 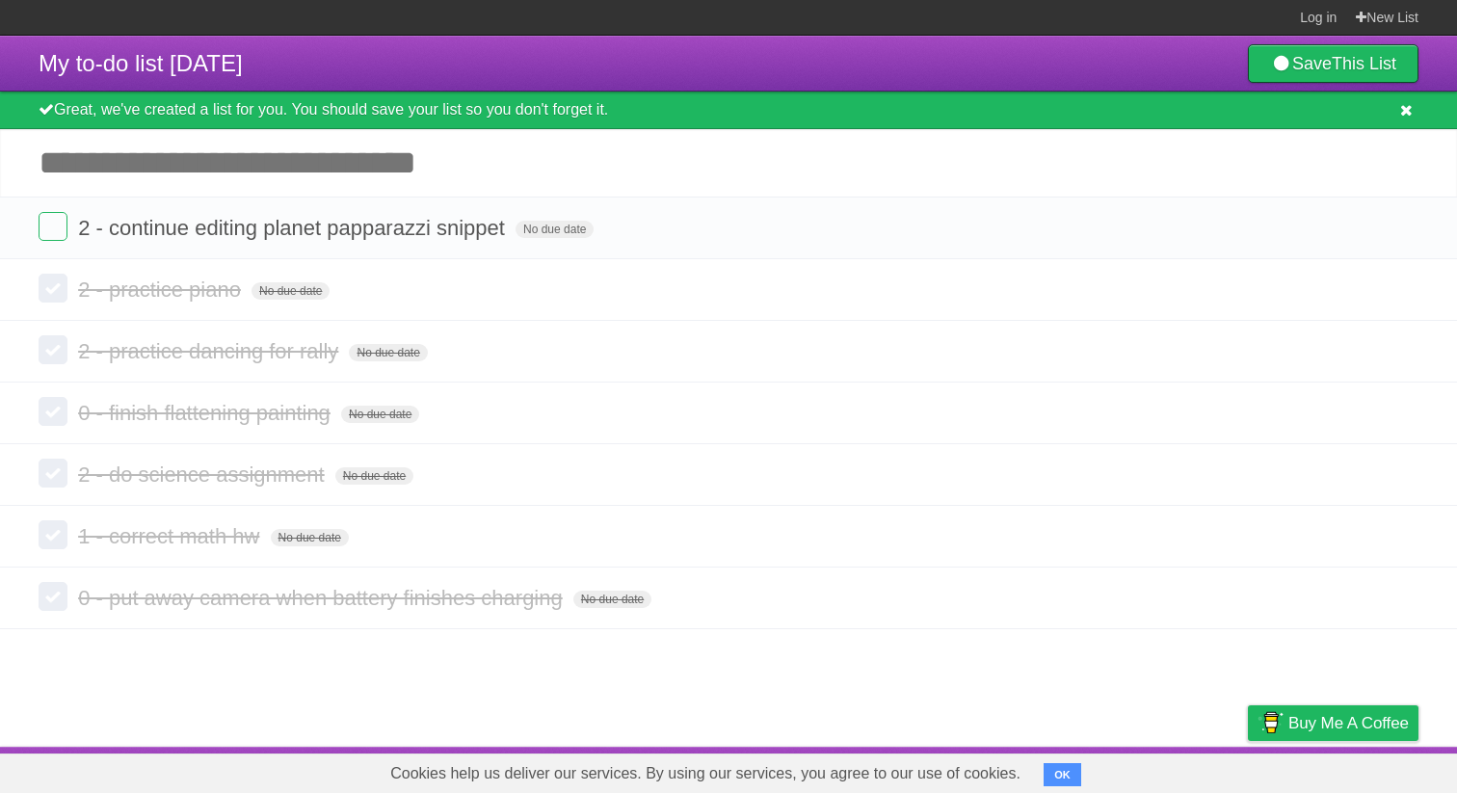 I want to click on img: Buy me a coffee, so click(x=1270, y=723).